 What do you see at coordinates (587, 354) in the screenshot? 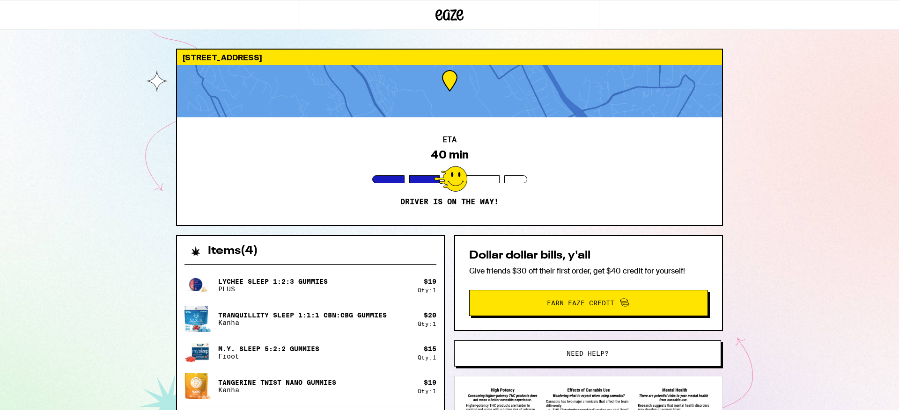
I see `span: Need help?` at bounding box center [587, 354].